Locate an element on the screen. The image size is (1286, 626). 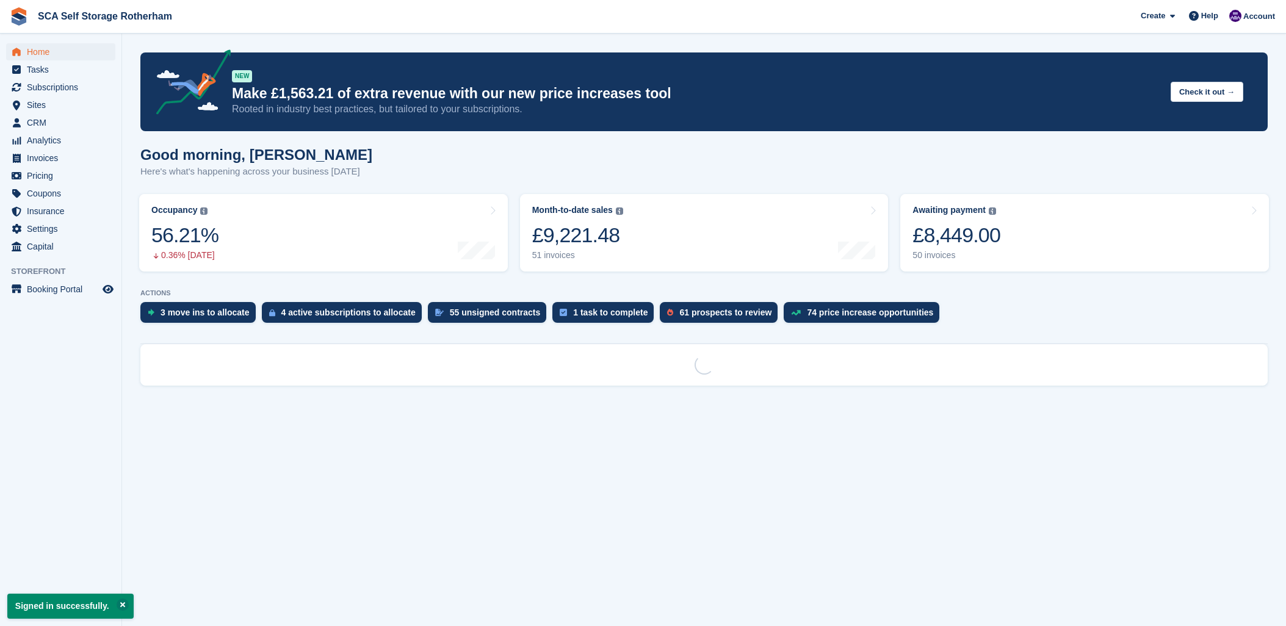
span: Tasks is located at coordinates (63, 70).